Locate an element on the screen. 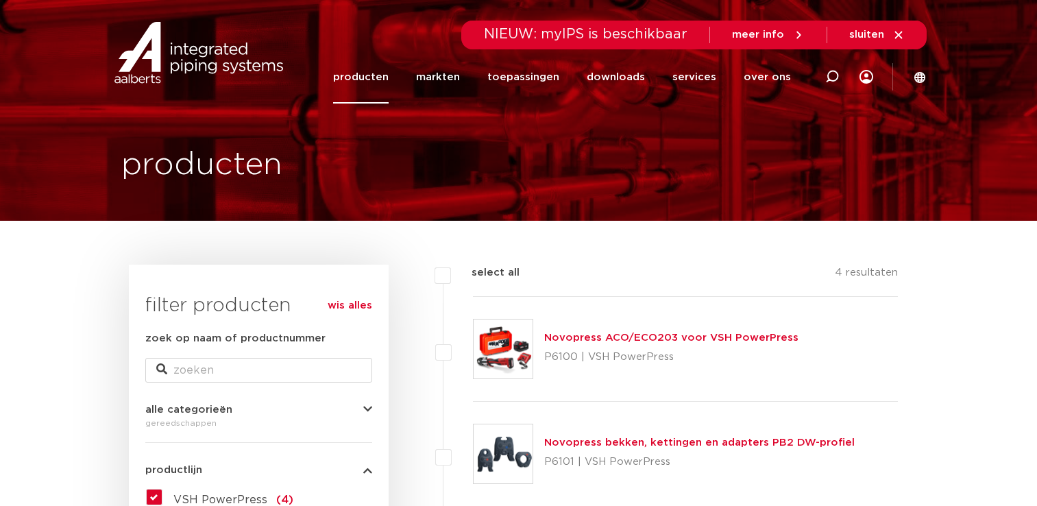  p: P6100 | VSH PowerPress is located at coordinates (671, 357).